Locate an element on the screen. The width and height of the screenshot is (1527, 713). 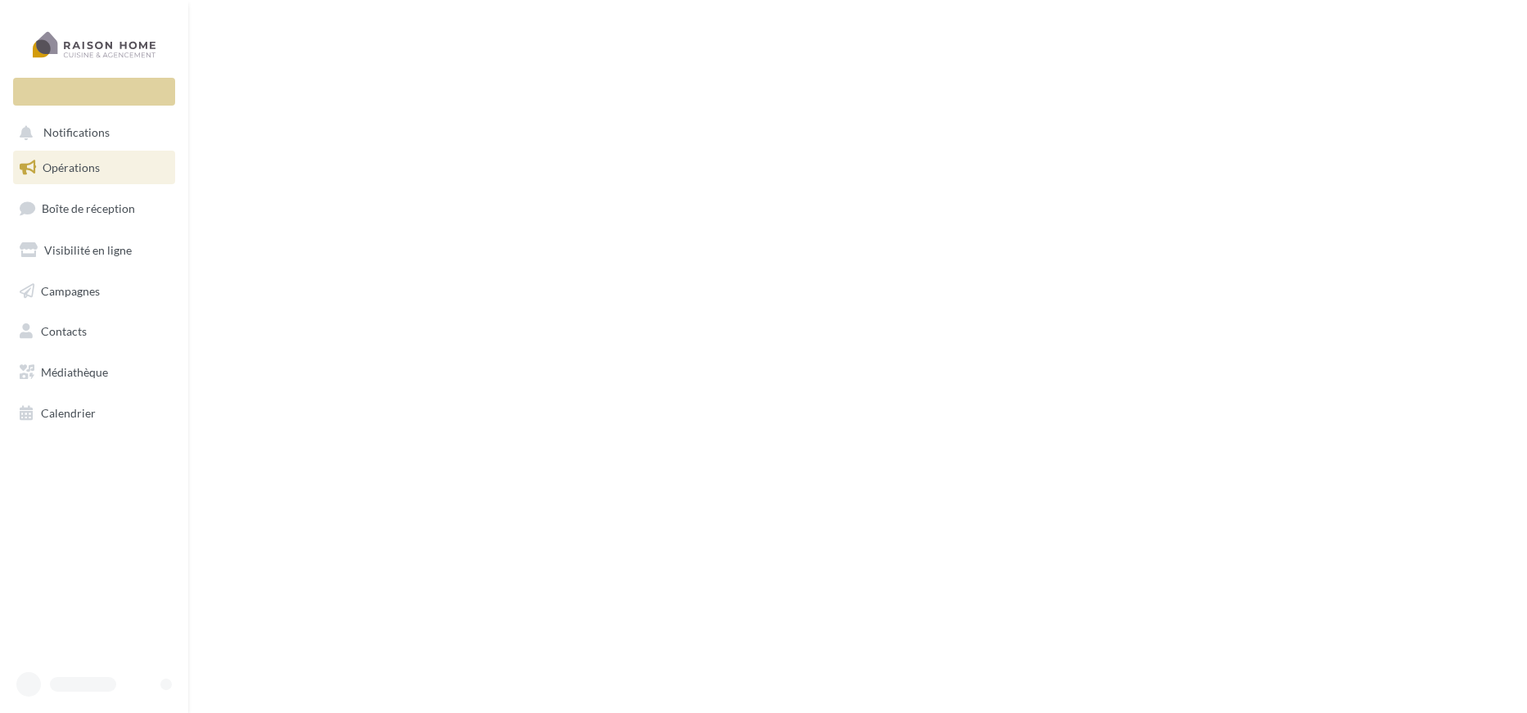
span: Contacts is located at coordinates (64, 331).